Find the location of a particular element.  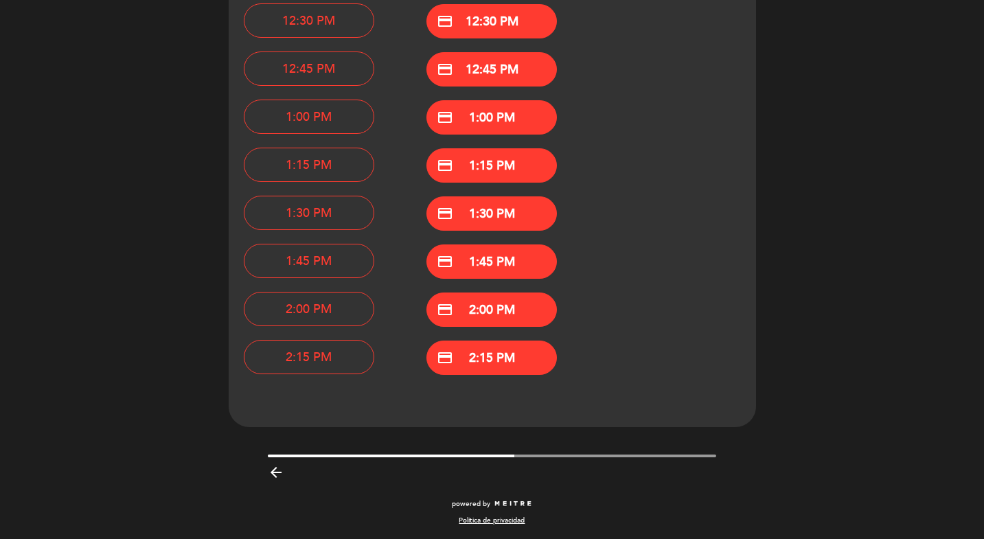

button: credit_card 2:00 PM is located at coordinates (492, 310).